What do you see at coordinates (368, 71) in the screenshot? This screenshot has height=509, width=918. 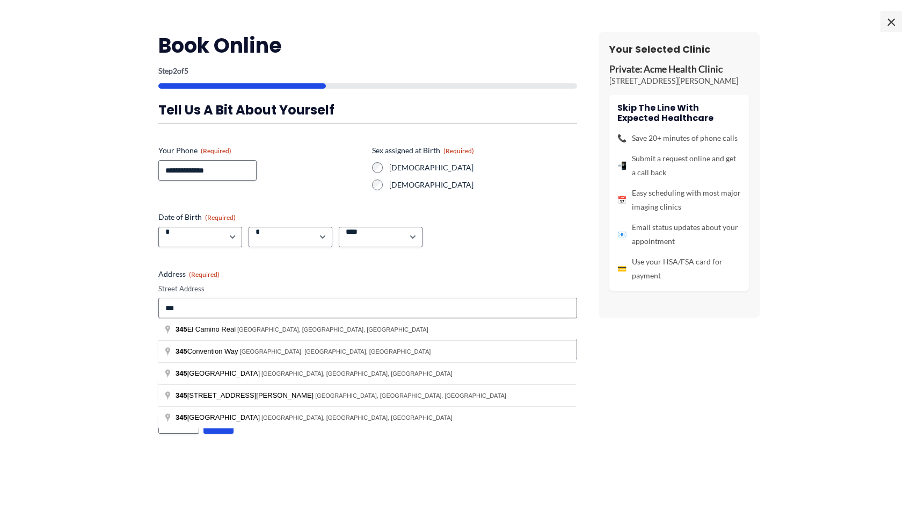 I see `p: Step of` at bounding box center [368, 71].